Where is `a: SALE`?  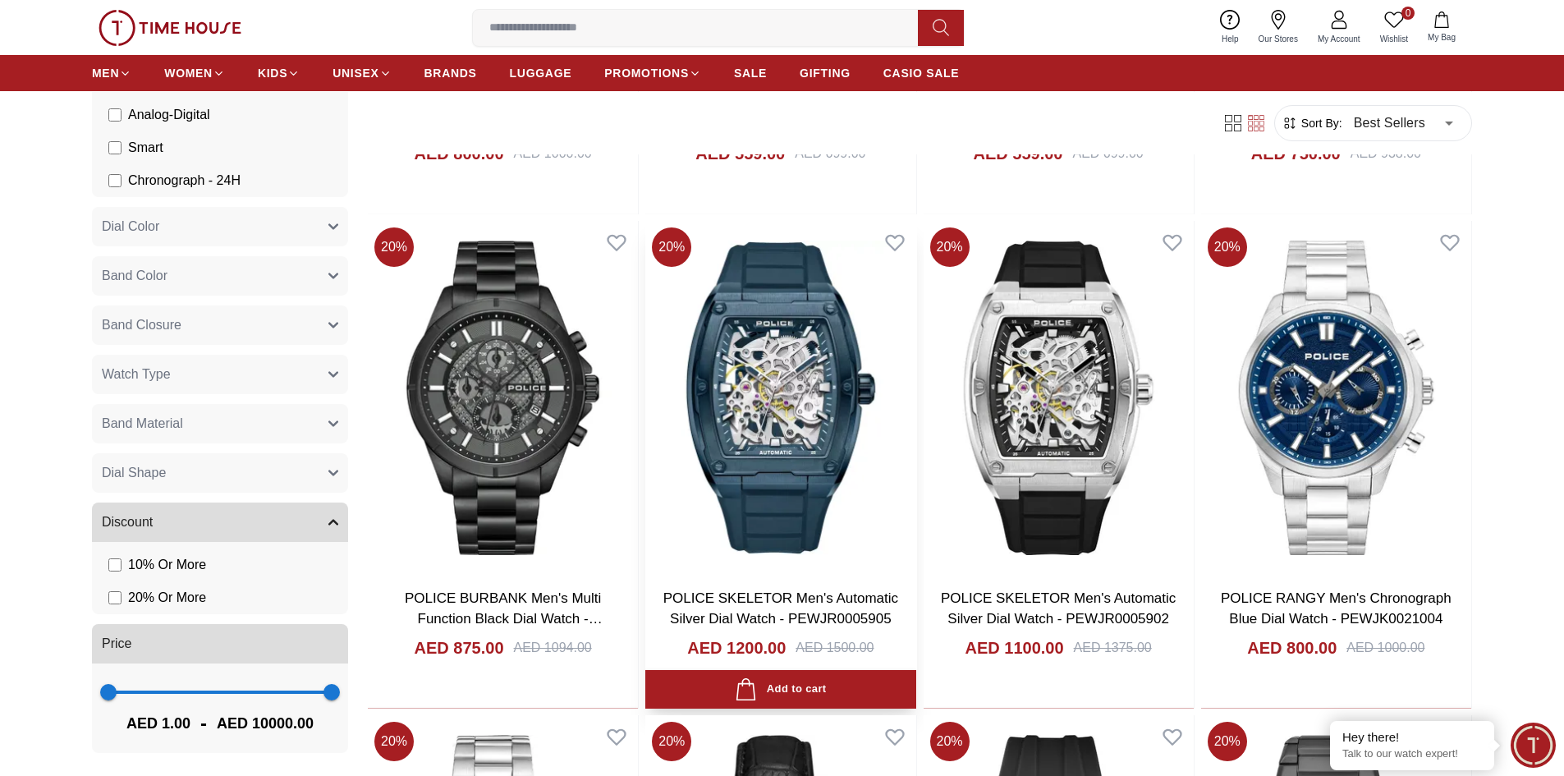 a: SALE is located at coordinates (750, 73).